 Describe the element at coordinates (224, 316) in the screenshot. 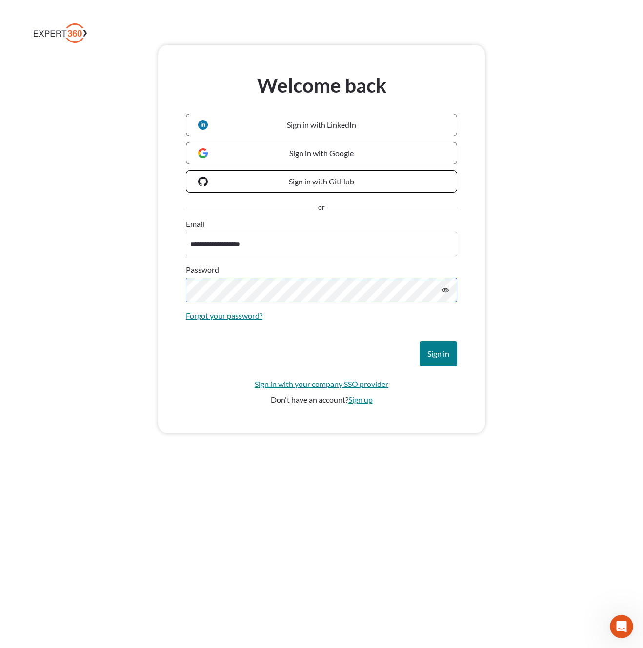

I see `a: Forgot your password?` at that location.